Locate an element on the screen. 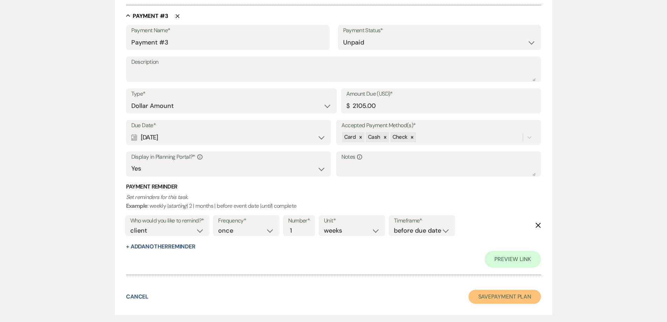  b: Example is located at coordinates (137, 206).